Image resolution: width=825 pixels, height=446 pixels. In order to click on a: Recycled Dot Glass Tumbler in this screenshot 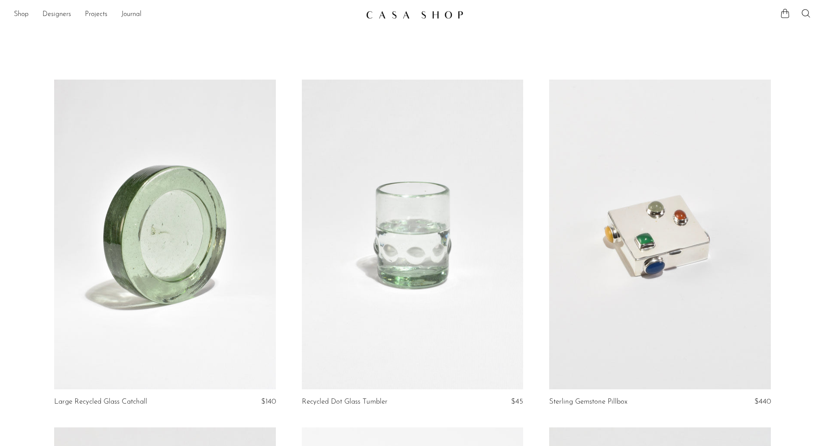, I will do `click(345, 402)`.